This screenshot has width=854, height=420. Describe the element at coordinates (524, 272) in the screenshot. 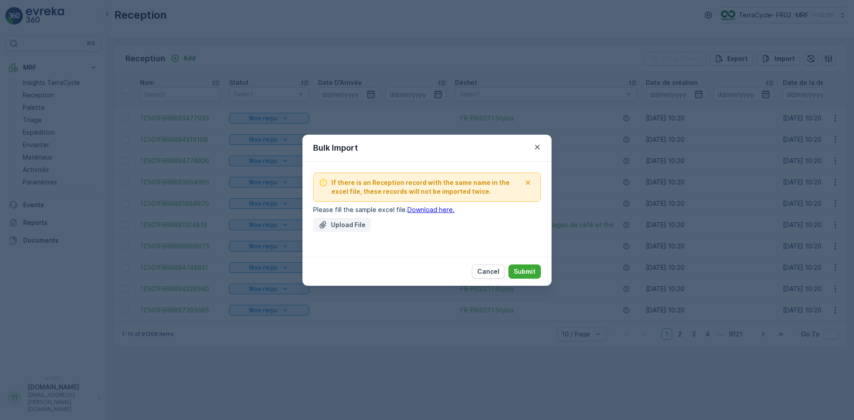

I see `p: Submit` at that location.